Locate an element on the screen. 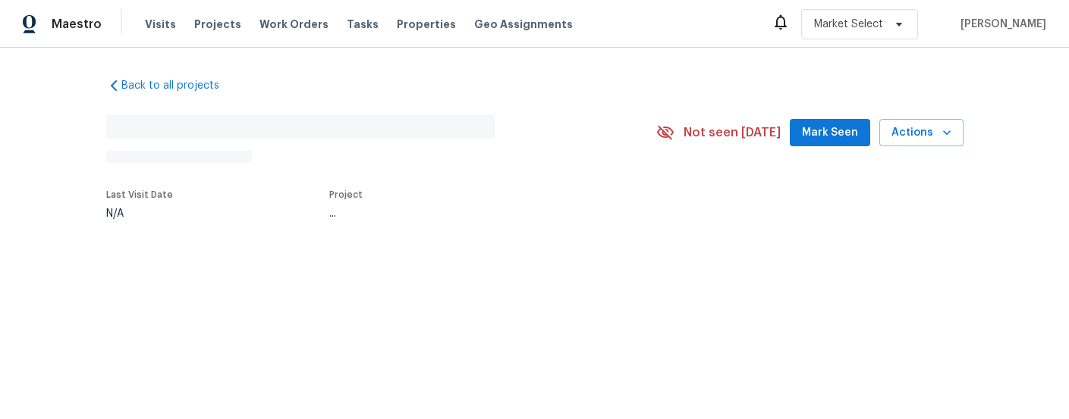 This screenshot has width=1069, height=419. span: Tasks is located at coordinates (362, 24).